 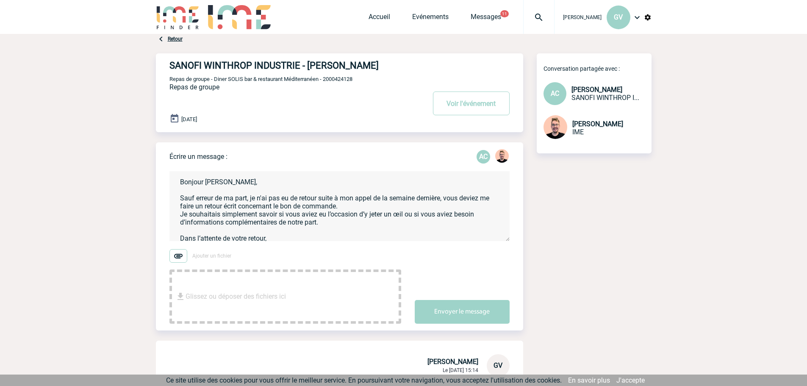 I want to click on span: SANOFI WINTHROP INDUSTRIE, so click(x=606, y=97).